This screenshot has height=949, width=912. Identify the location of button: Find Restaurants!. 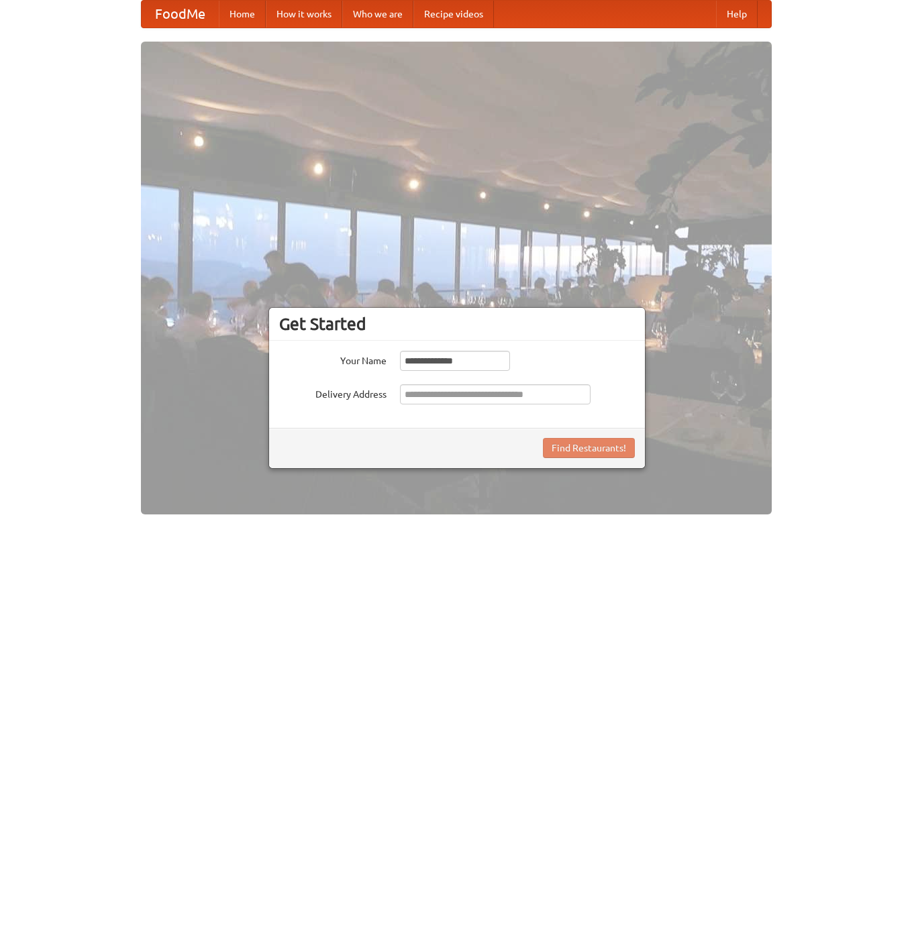
(588, 448).